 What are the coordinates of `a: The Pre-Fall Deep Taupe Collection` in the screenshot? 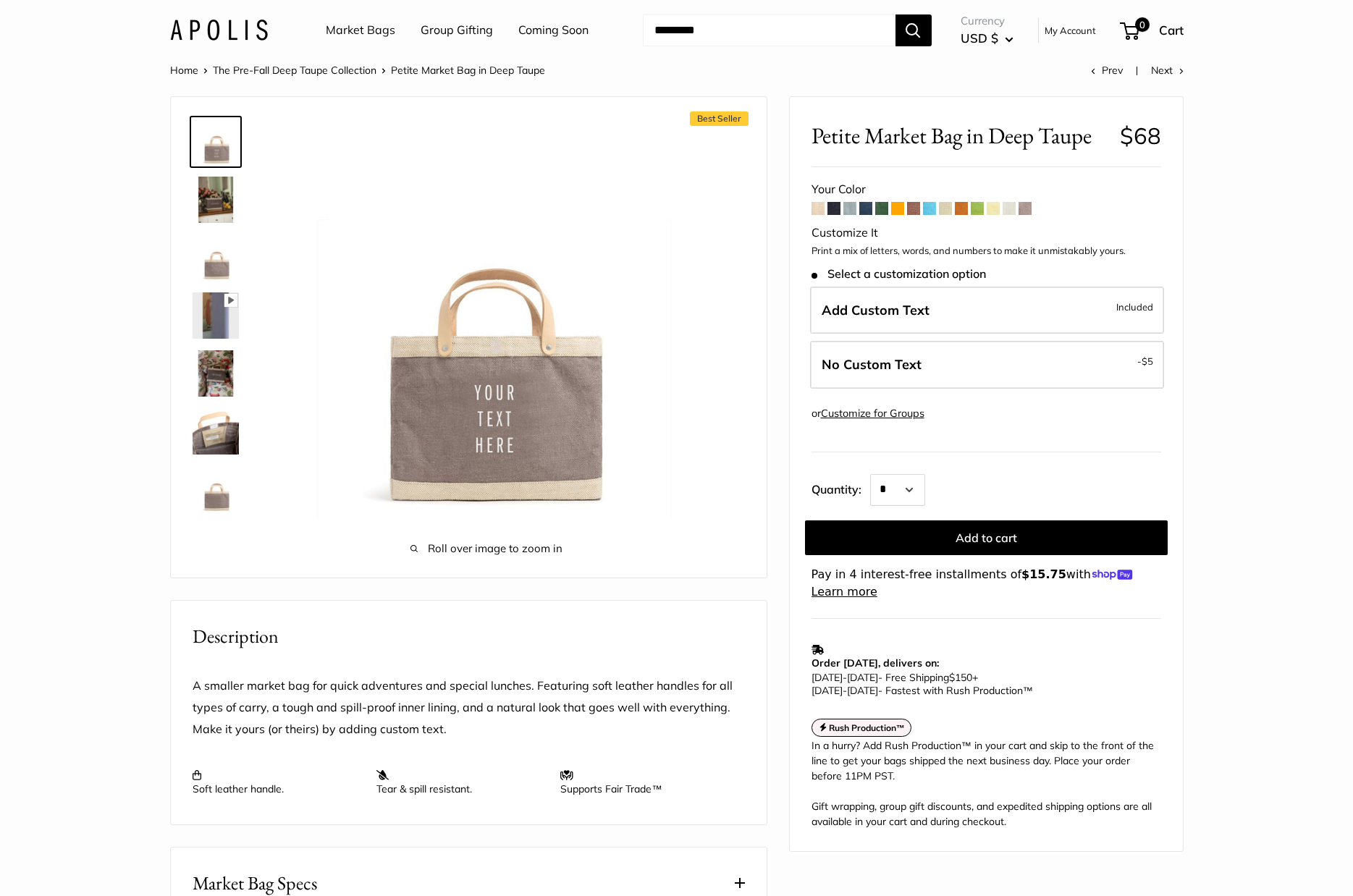 It's located at (295, 70).